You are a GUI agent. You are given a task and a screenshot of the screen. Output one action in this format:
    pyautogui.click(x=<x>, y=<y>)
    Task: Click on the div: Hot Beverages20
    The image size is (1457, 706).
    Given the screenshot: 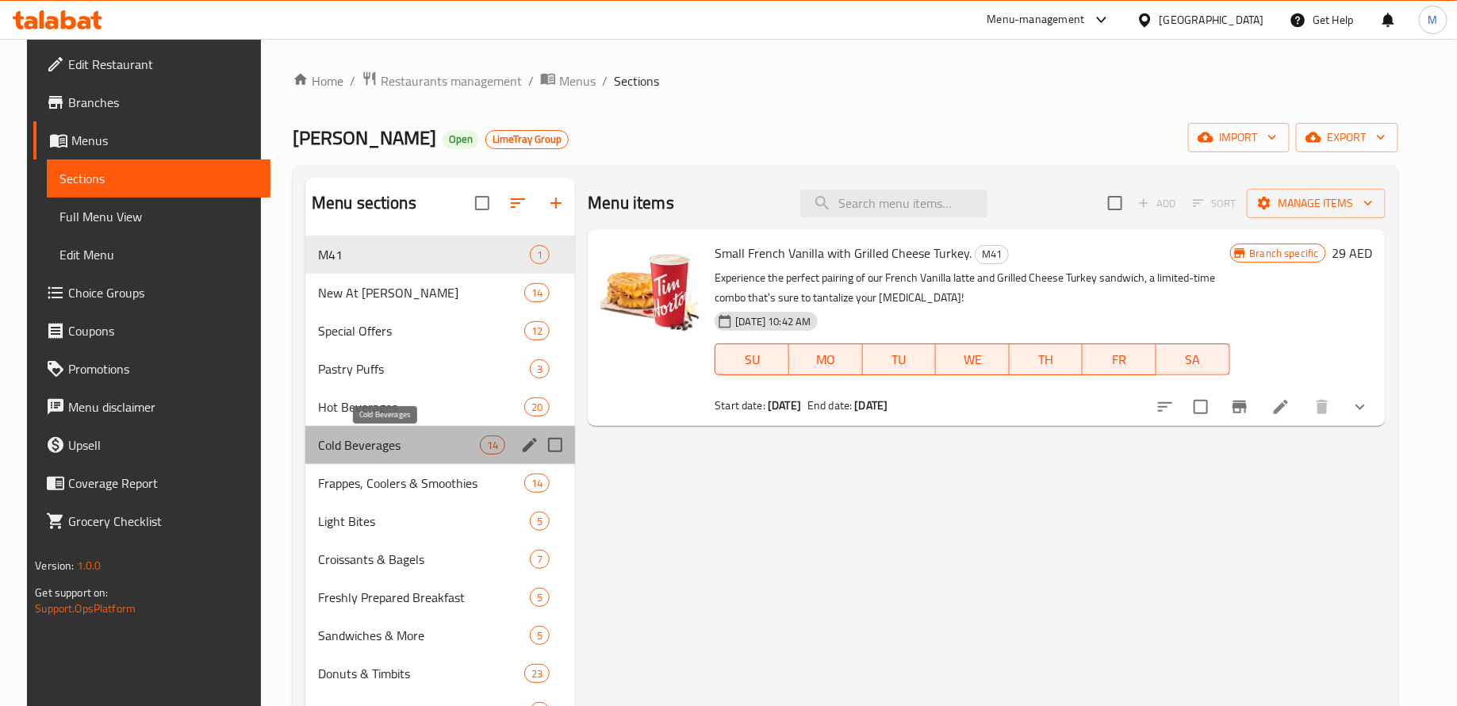 What is the action you would take?
    pyautogui.click(x=440, y=407)
    